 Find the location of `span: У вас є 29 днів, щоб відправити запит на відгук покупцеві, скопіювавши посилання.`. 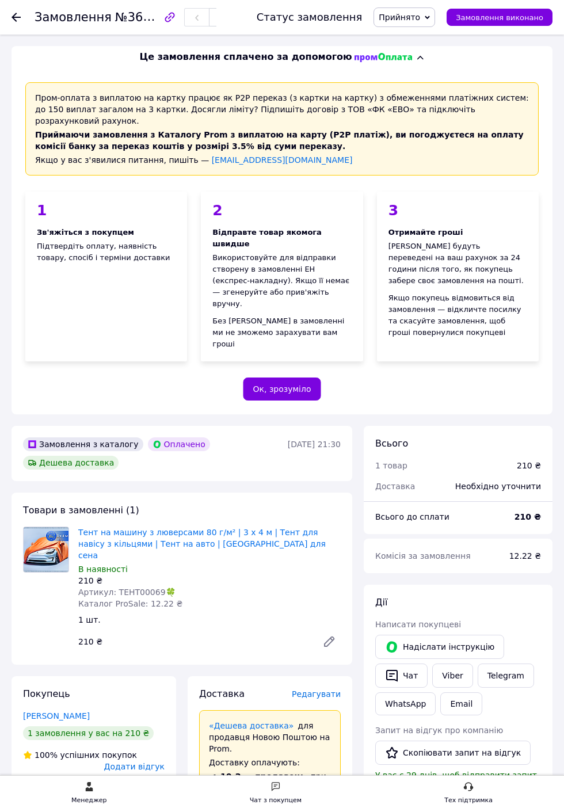

span: У вас є 29 днів, щоб відправити запит на відгук покупцеві, скопіювавши посилання. is located at coordinates (456, 786).